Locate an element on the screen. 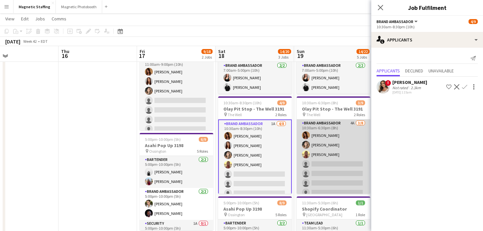 The image size is (483, 231). span: Brand Ambassador is located at coordinates (395, 21).